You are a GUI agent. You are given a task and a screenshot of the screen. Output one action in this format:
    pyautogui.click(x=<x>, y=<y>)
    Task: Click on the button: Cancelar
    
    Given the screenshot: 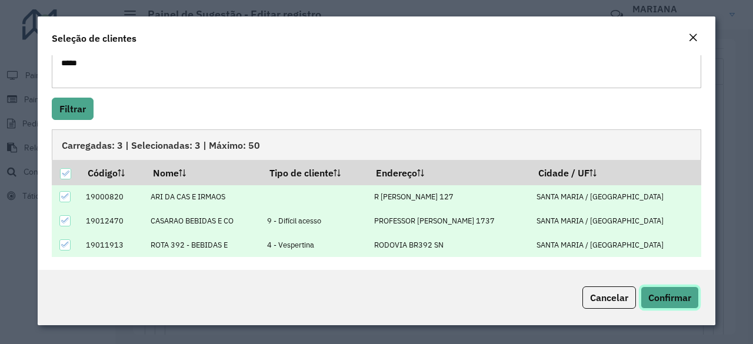 What is the action you would take?
    pyautogui.click(x=609, y=298)
    